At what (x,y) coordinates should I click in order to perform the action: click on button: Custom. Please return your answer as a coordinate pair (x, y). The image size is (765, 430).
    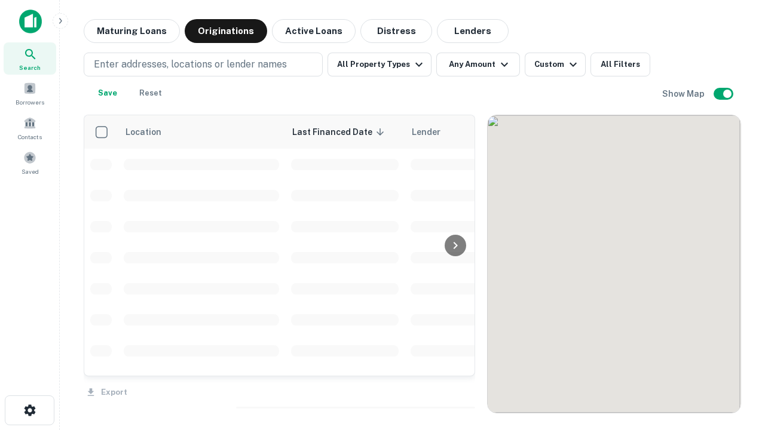
    Looking at the image, I should click on (555, 65).